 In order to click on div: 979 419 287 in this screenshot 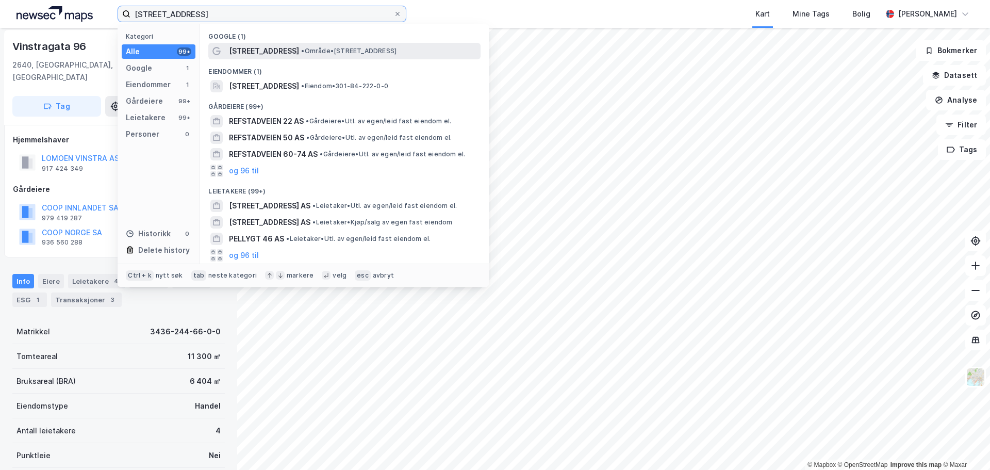, I will do `click(62, 218)`.